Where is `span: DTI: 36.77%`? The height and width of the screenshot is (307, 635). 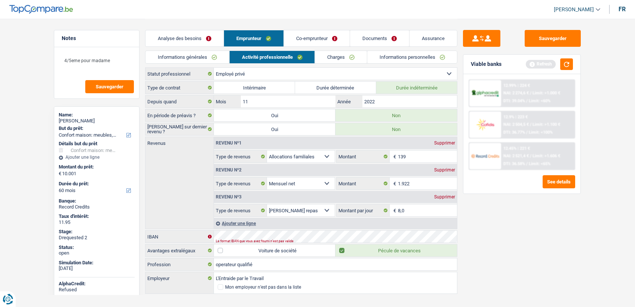 span: DTI: 36.77% is located at coordinates (514, 132).